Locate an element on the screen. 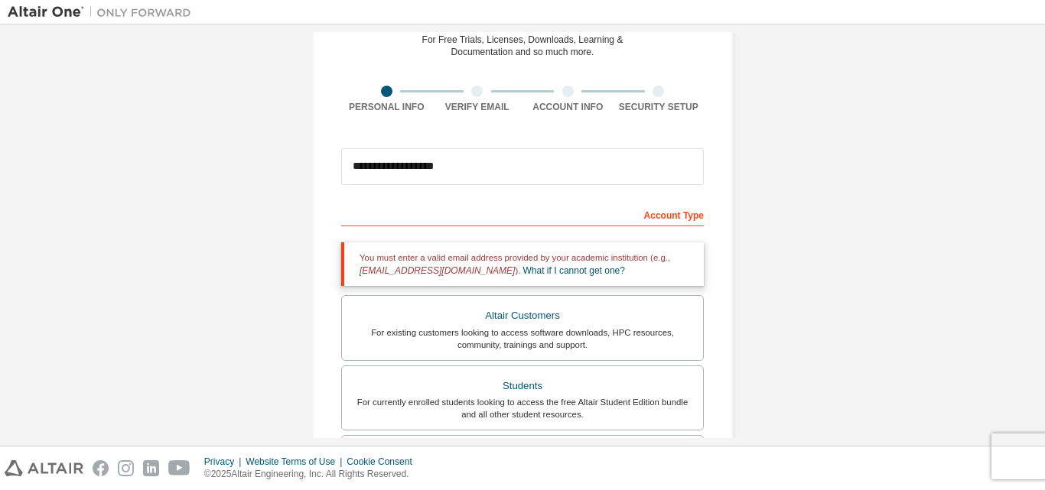 Image resolution: width=1045 pixels, height=490 pixels. div: For Free Trials, Licenses, Downloads, Learning & Documentation and so much more. is located at coordinates (523, 46).